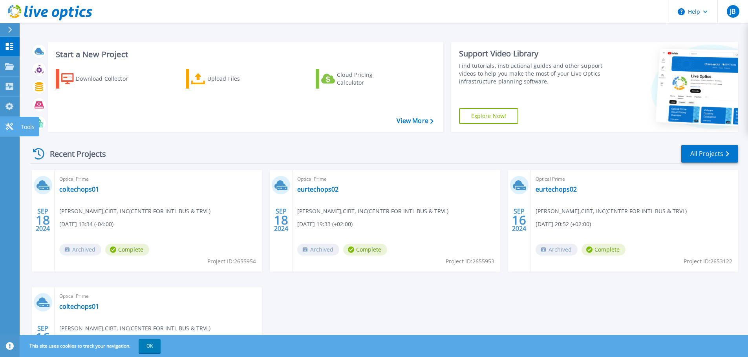  I want to click on a: Upload Files, so click(229, 79).